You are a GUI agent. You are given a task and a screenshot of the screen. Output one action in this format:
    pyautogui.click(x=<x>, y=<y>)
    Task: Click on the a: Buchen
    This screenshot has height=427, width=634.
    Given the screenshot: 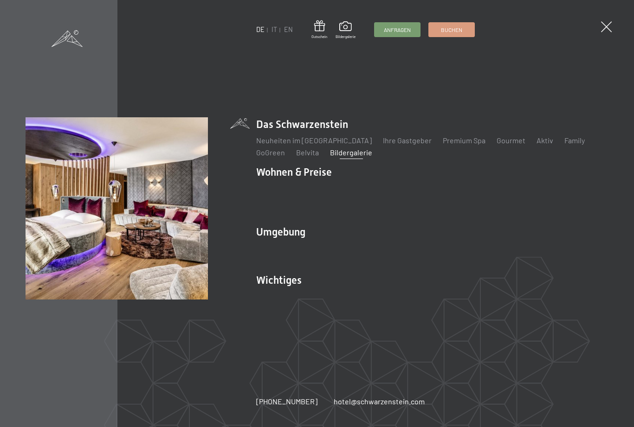 What is the action you would take?
    pyautogui.click(x=451, y=30)
    